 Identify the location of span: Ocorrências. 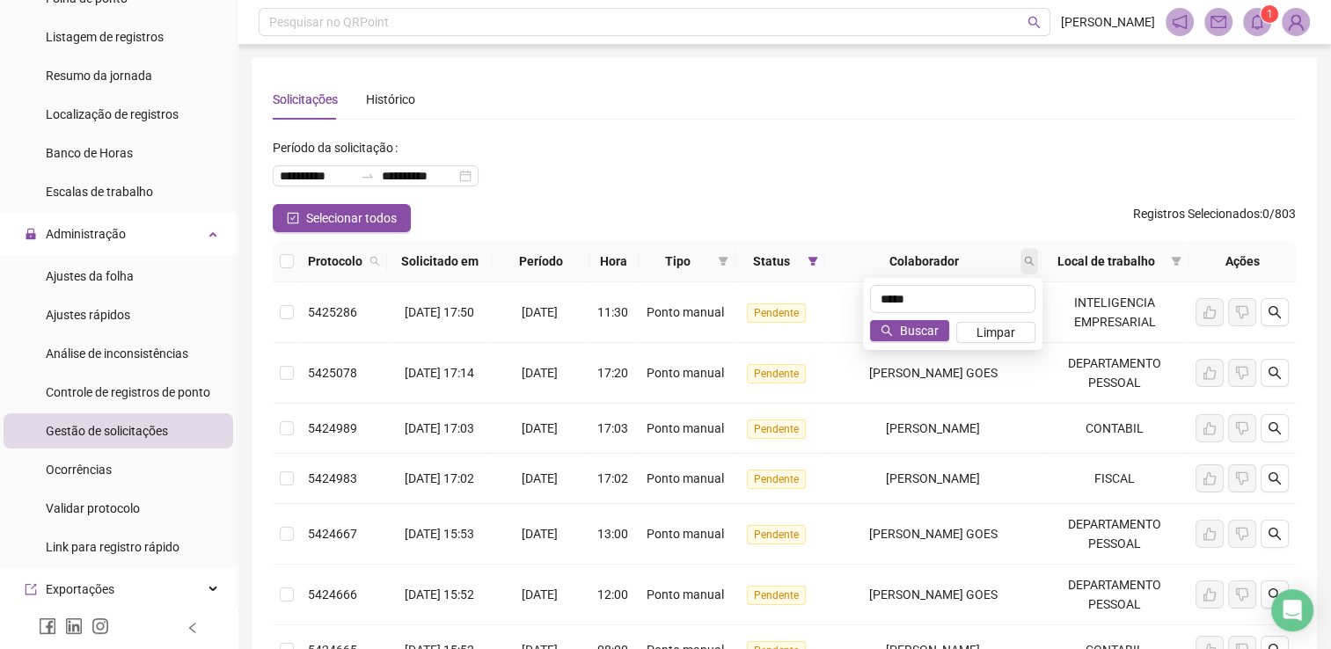
(78, 470).